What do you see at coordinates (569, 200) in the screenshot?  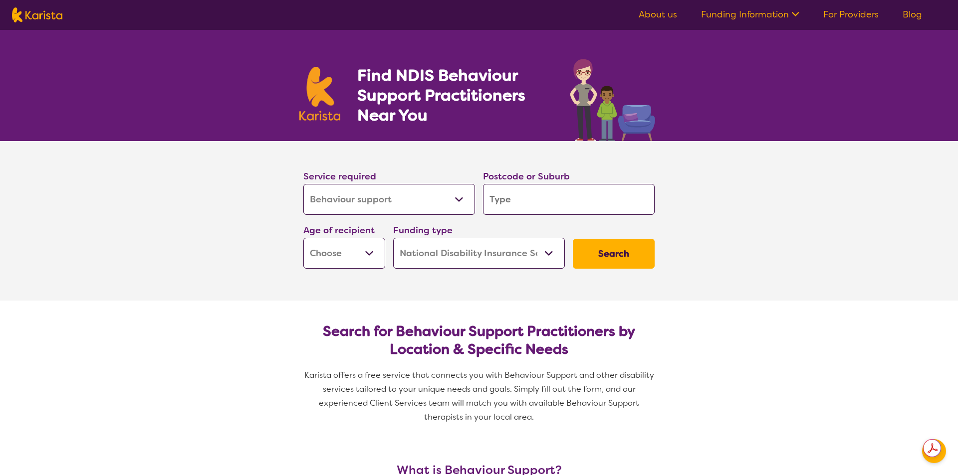 I see `input: Type` at bounding box center [569, 200].